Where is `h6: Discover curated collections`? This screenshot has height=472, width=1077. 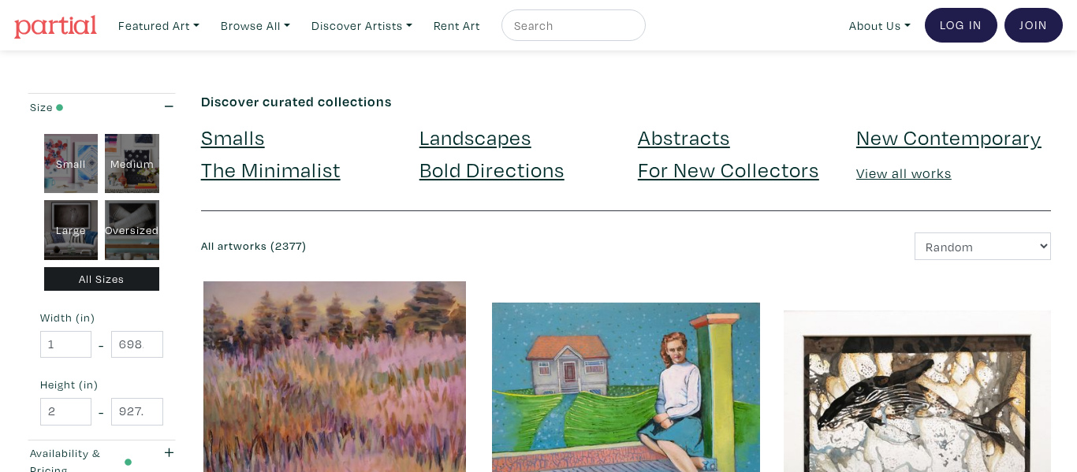 h6: Discover curated collections is located at coordinates (626, 102).